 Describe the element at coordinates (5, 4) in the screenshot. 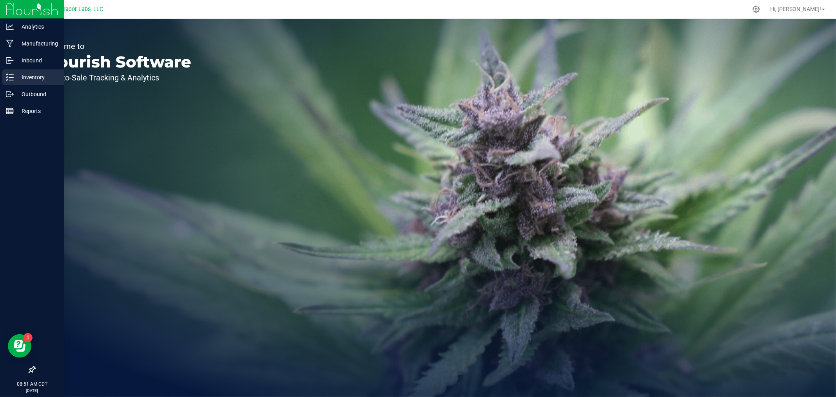

I see `span: 1` at that location.